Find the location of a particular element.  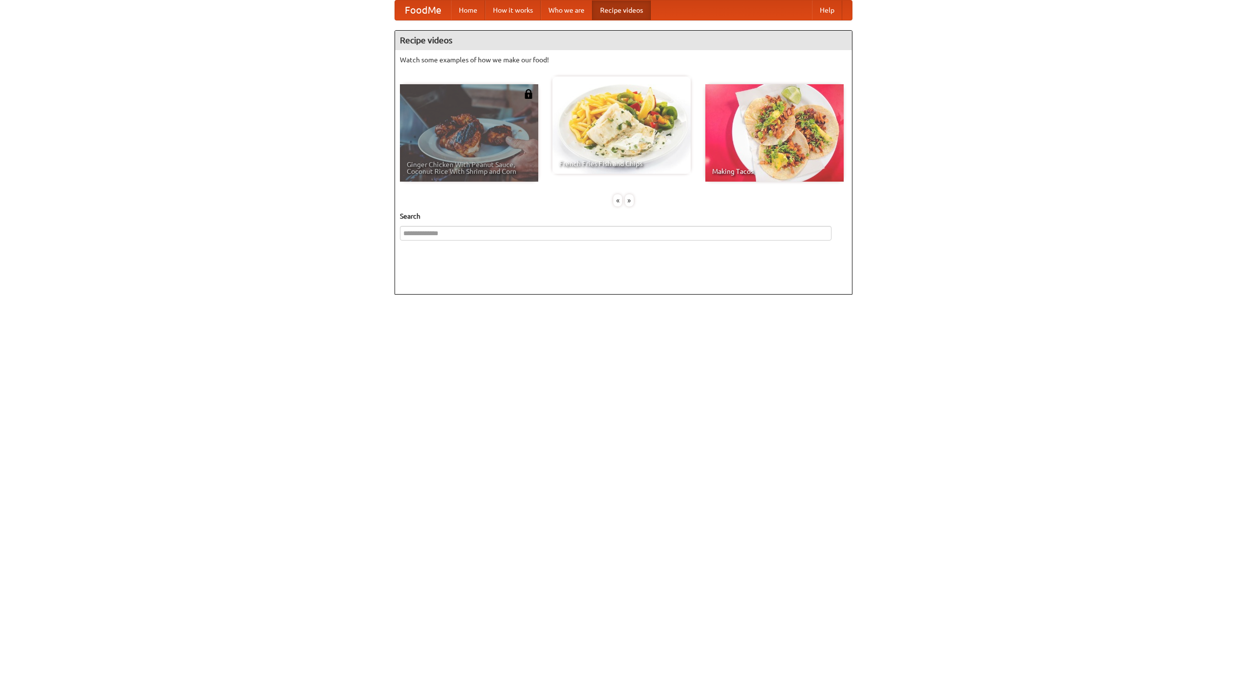

a: Who we are is located at coordinates (566, 10).